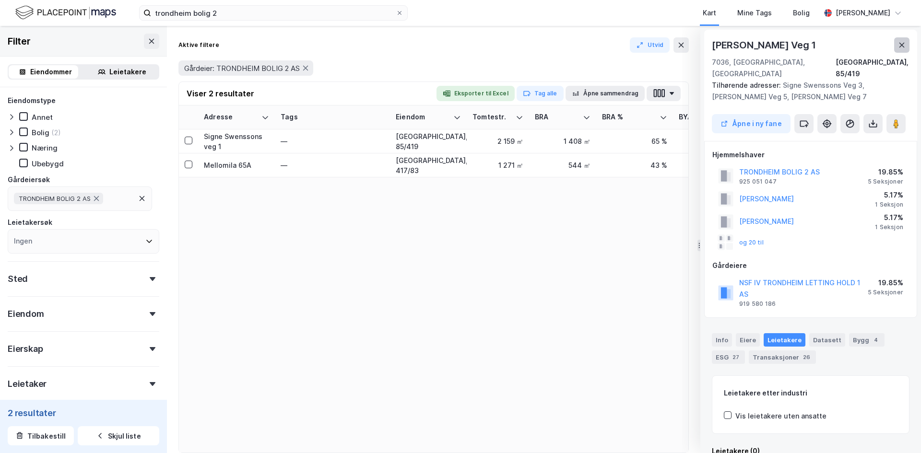  Describe the element at coordinates (199, 45) in the screenshot. I see `div: Aktive filtere` at that location.